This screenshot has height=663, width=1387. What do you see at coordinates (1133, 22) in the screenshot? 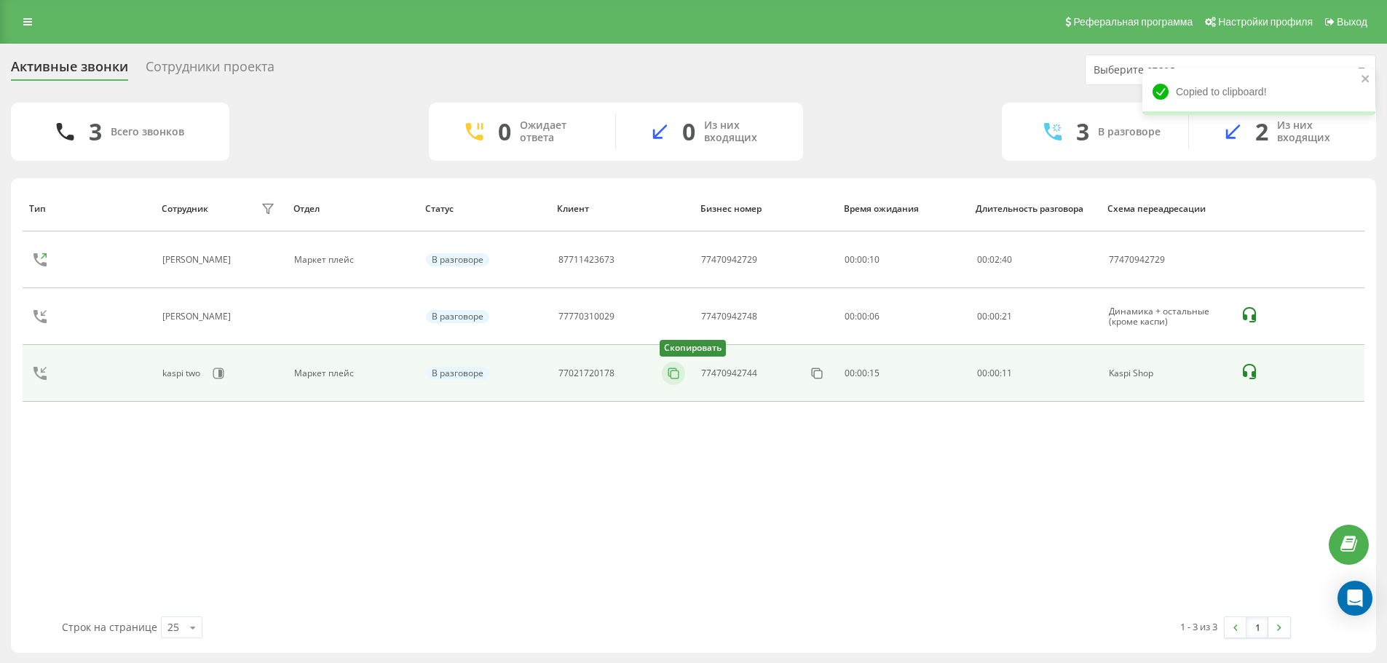
I see `span: Реферальная программа` at bounding box center [1133, 22].